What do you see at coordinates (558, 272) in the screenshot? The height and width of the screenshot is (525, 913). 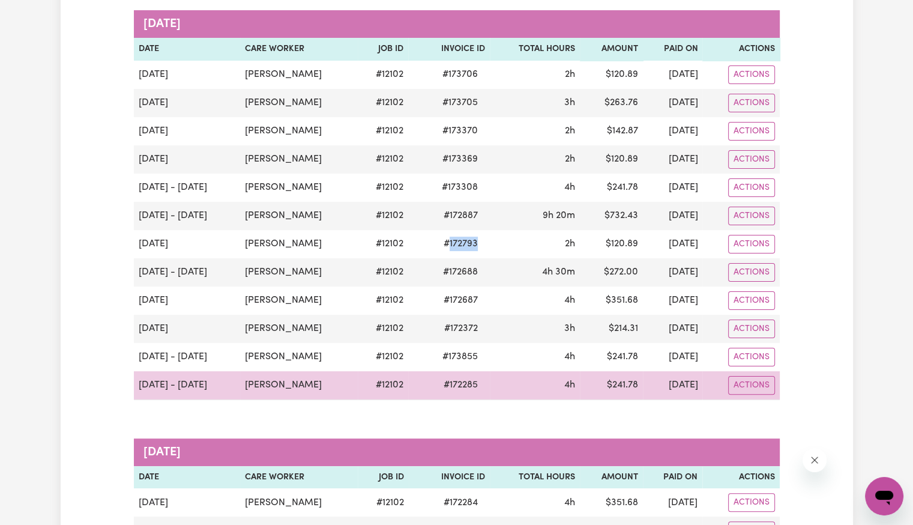 I see `span: 4 hours 30 minutes` at bounding box center [558, 272].